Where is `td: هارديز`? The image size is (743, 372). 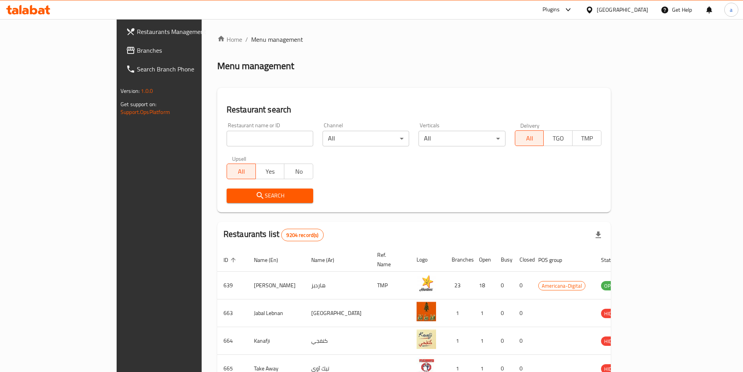 td: هارديز is located at coordinates (338, 285).